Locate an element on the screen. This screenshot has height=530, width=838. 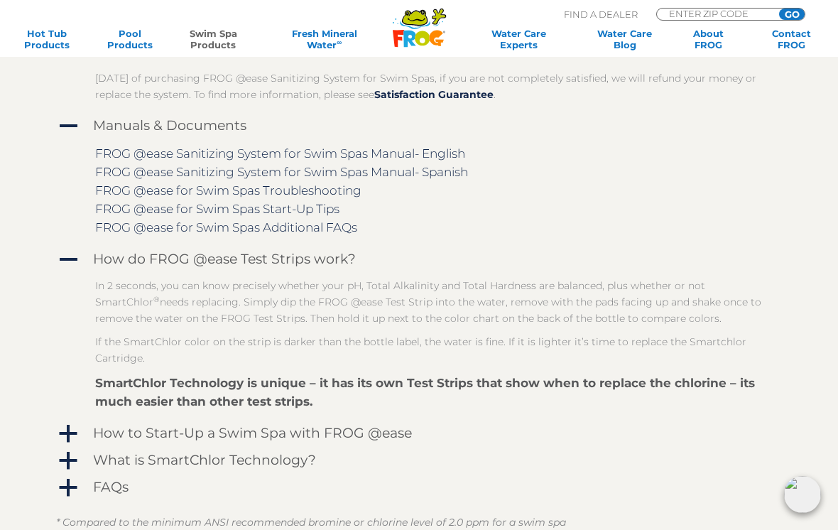
input: Zip Code Form is located at coordinates (715, 13).